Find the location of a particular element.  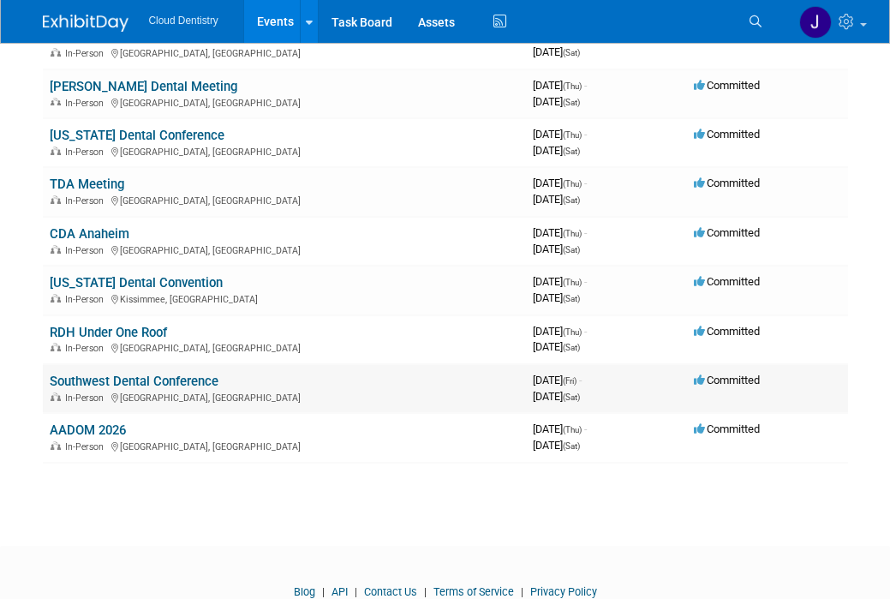

a: Privacy Policy is located at coordinates (564, 591).